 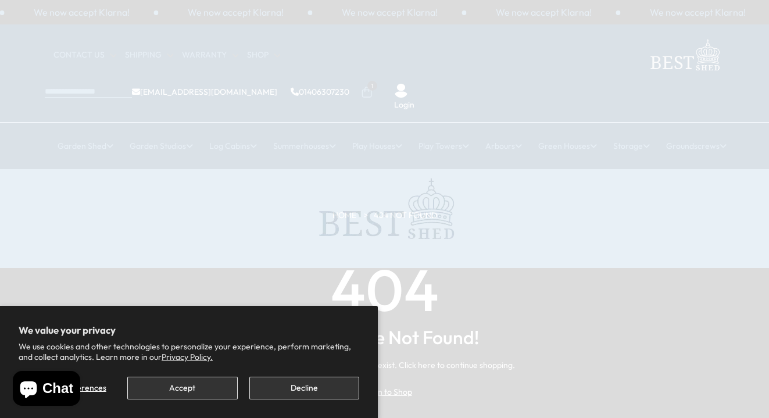 What do you see at coordinates (47, 389) in the screenshot?
I see `inbox-online-store-chat: Shopify online store chat` at bounding box center [47, 389].